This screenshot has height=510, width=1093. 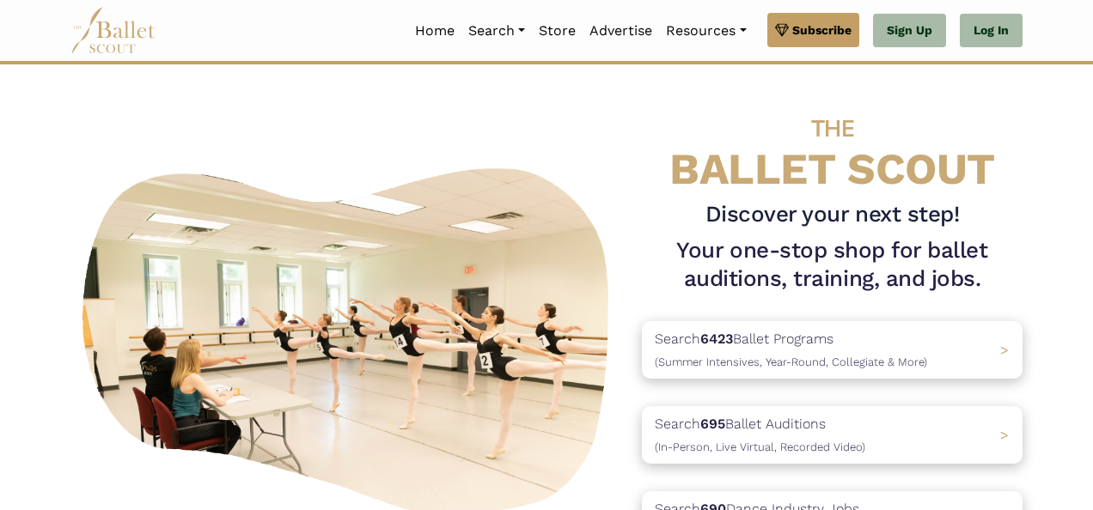 I want to click on a: Advertise, so click(x=620, y=31).